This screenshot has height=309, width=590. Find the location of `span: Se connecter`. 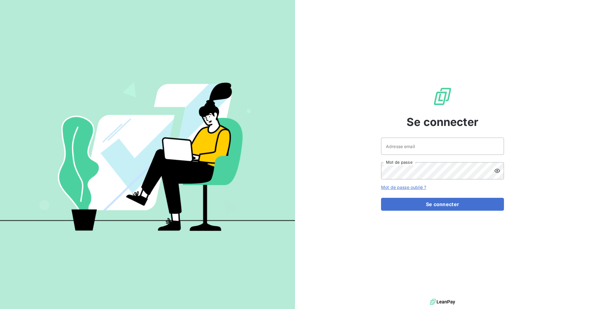

span: Se connecter is located at coordinates (443, 122).